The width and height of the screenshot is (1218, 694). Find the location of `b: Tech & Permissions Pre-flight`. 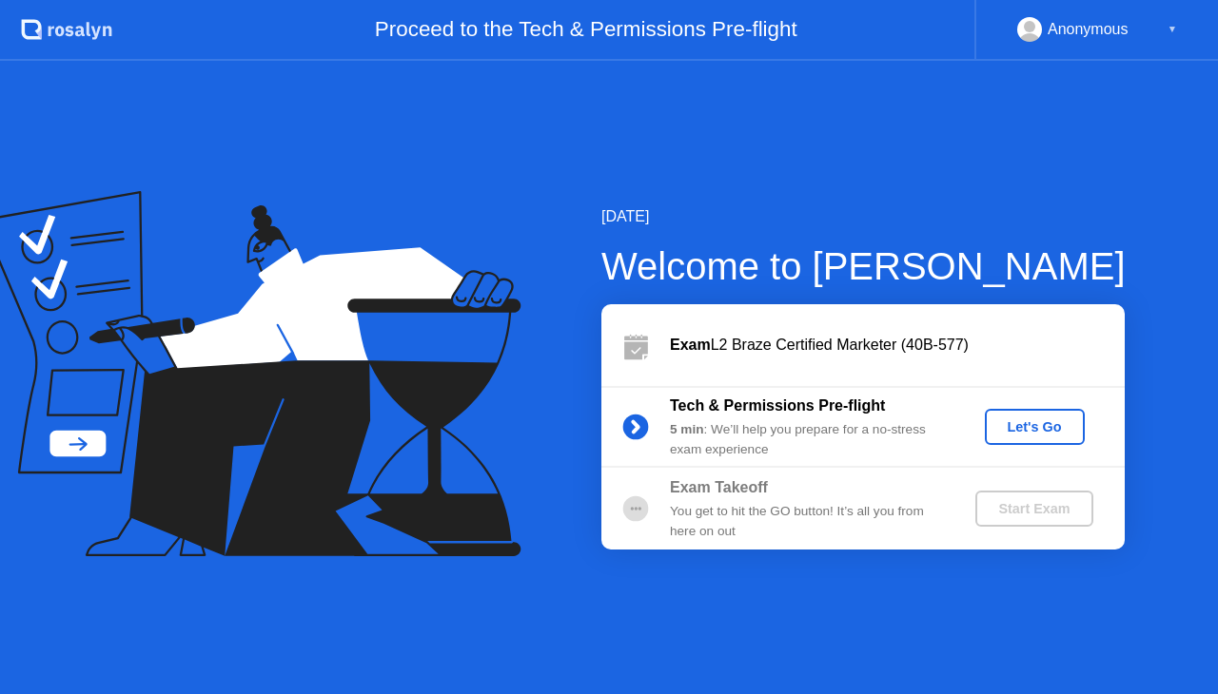

b: Tech & Permissions Pre-flight is located at coordinates (777, 405).